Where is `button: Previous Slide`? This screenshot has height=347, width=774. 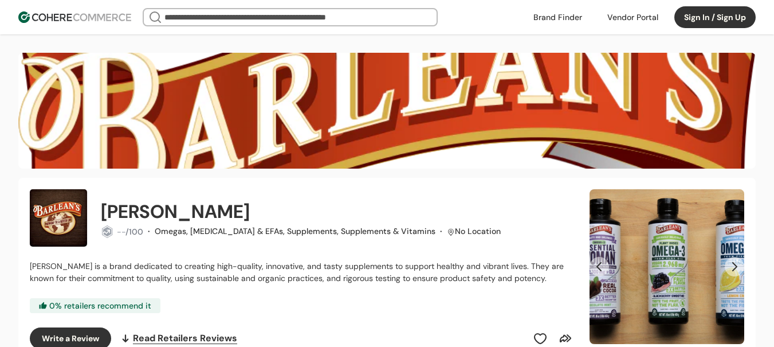
button: Previous Slide is located at coordinates (599, 266).